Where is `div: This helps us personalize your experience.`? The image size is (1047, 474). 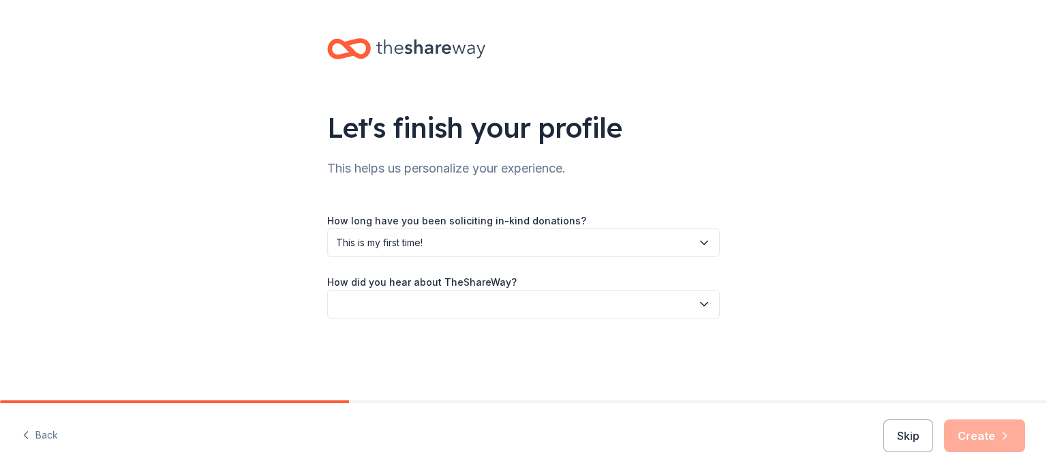 div: This helps us personalize your experience. is located at coordinates (524, 168).